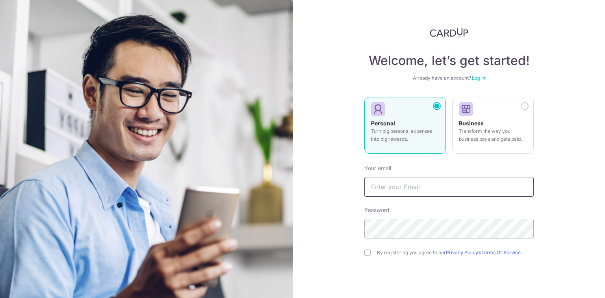 The image size is (605, 298). What do you see at coordinates (405, 128) in the screenshot?
I see `a: Personal Turn big personal expenses into big rewards.` at bounding box center [405, 128].